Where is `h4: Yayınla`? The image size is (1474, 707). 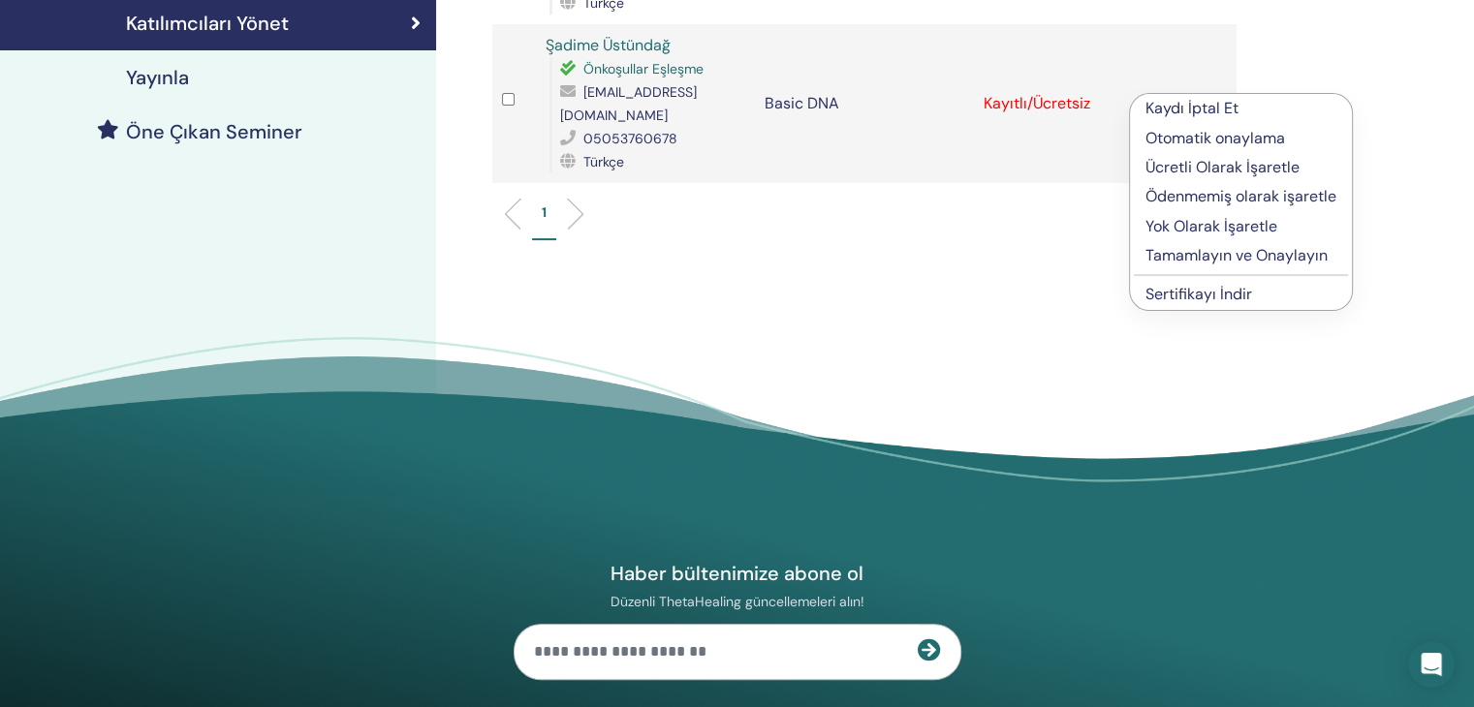
h4: Yayınla is located at coordinates (157, 78).